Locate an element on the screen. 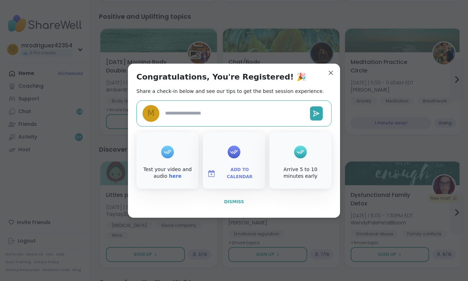  a: here is located at coordinates (175, 176).